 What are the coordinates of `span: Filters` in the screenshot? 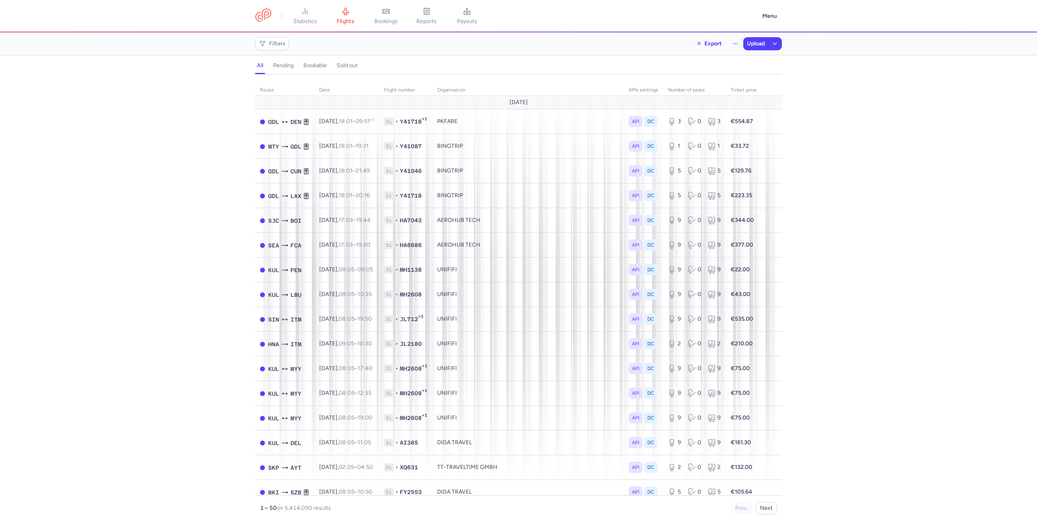 It's located at (277, 44).